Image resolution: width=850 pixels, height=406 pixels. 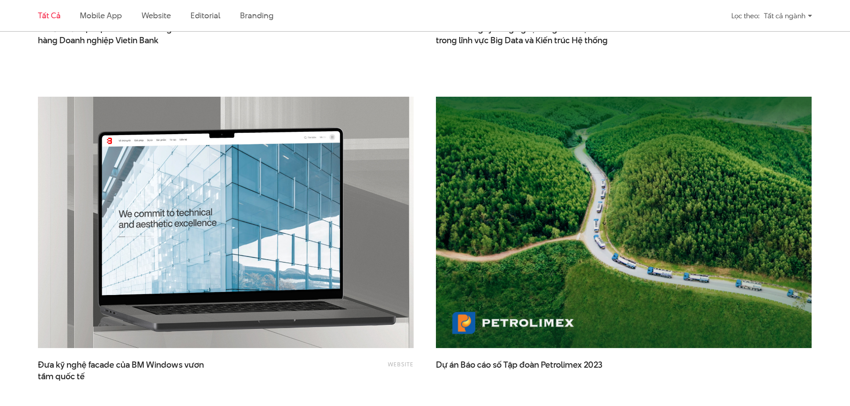 I want to click on img: Digital report PLX, so click(x=623, y=223).